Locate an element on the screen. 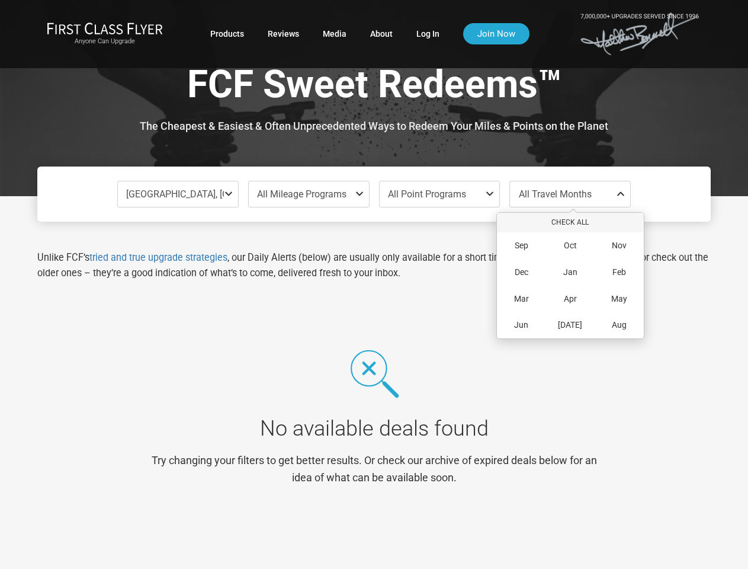 The width and height of the screenshot is (748, 569). span: Jan is located at coordinates (570, 272).